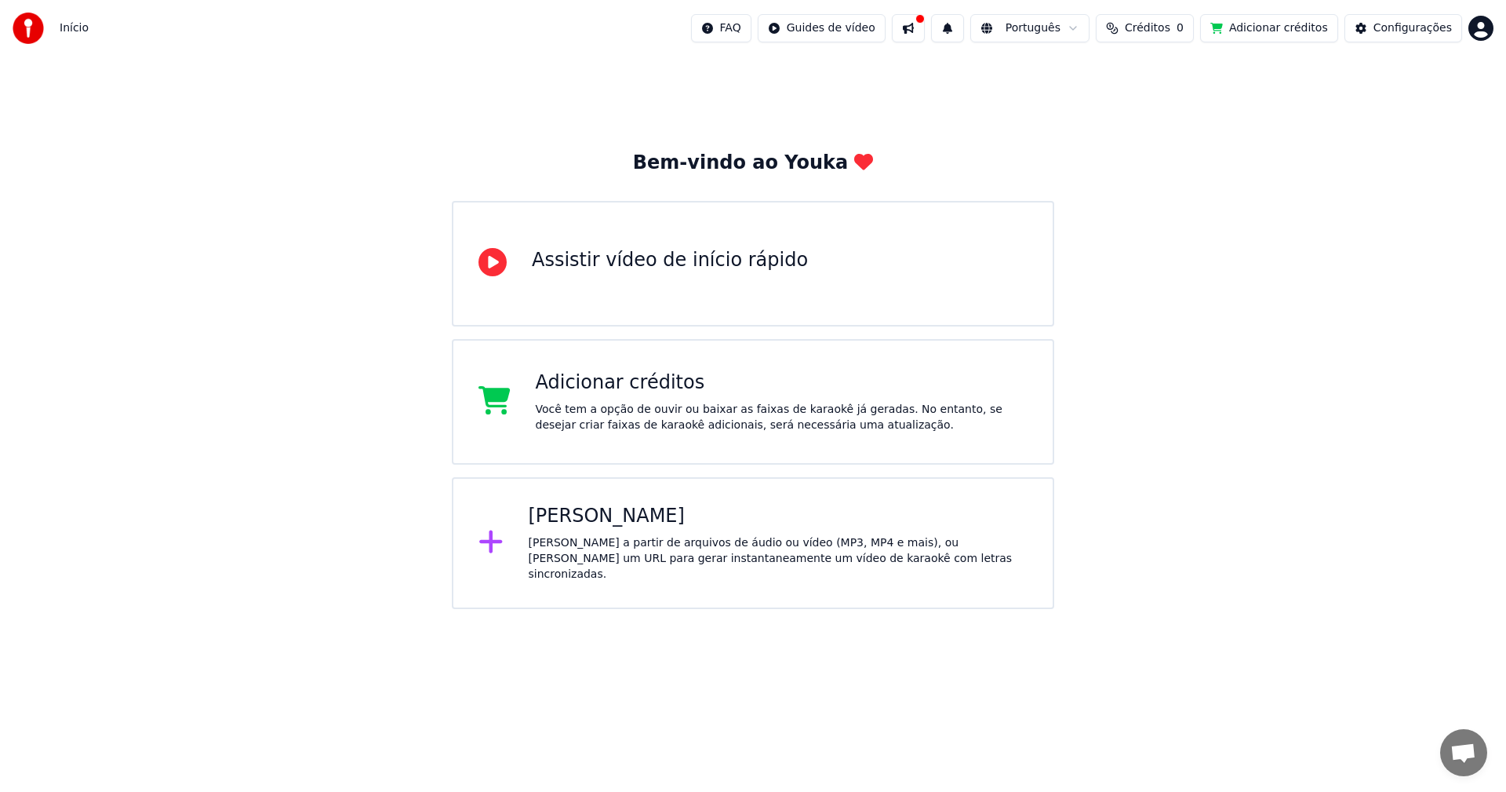 The image size is (1506, 792). I want to click on button: Configurações, so click(1403, 28).